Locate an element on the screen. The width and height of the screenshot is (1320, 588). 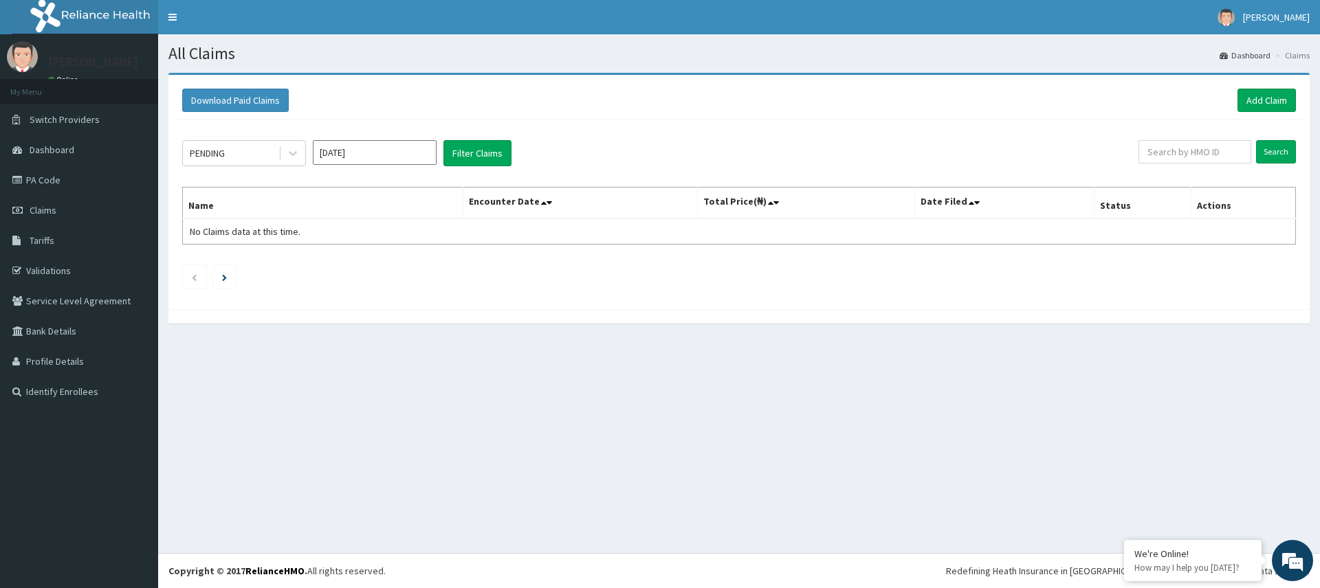
footer: All rights reserved. is located at coordinates (739, 570).